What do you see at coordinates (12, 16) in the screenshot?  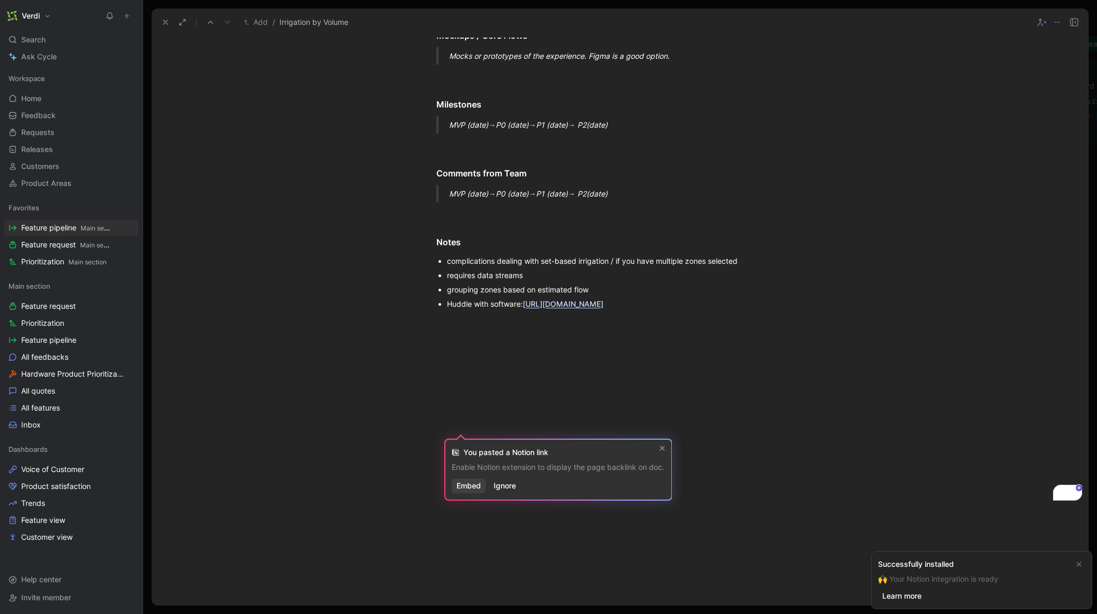 I see `img: Verdi` at bounding box center [12, 16].